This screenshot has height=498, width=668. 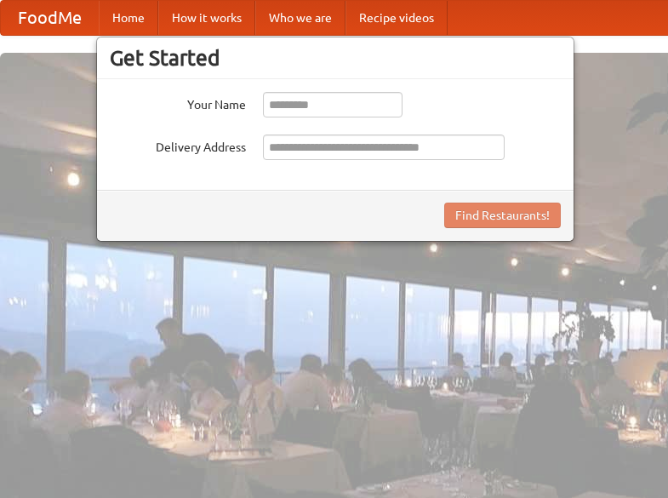 I want to click on h3: Get Started, so click(x=335, y=58).